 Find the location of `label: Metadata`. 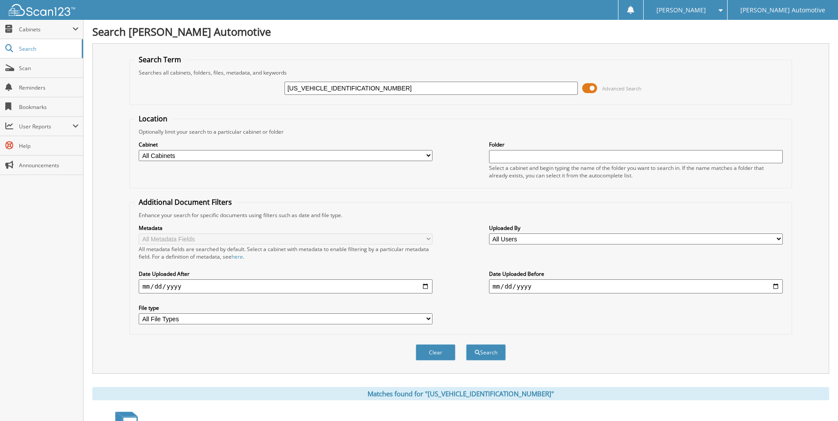

label: Metadata is located at coordinates (285, 228).